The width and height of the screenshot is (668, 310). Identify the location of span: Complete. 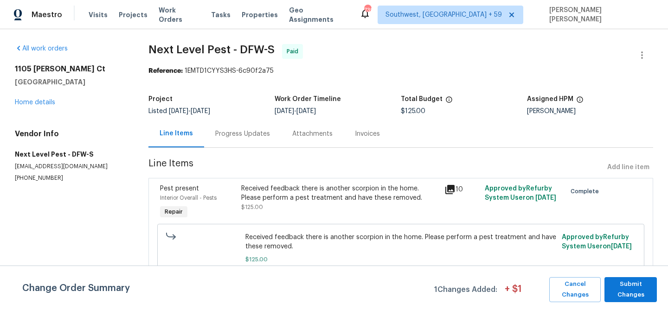
(587, 192).